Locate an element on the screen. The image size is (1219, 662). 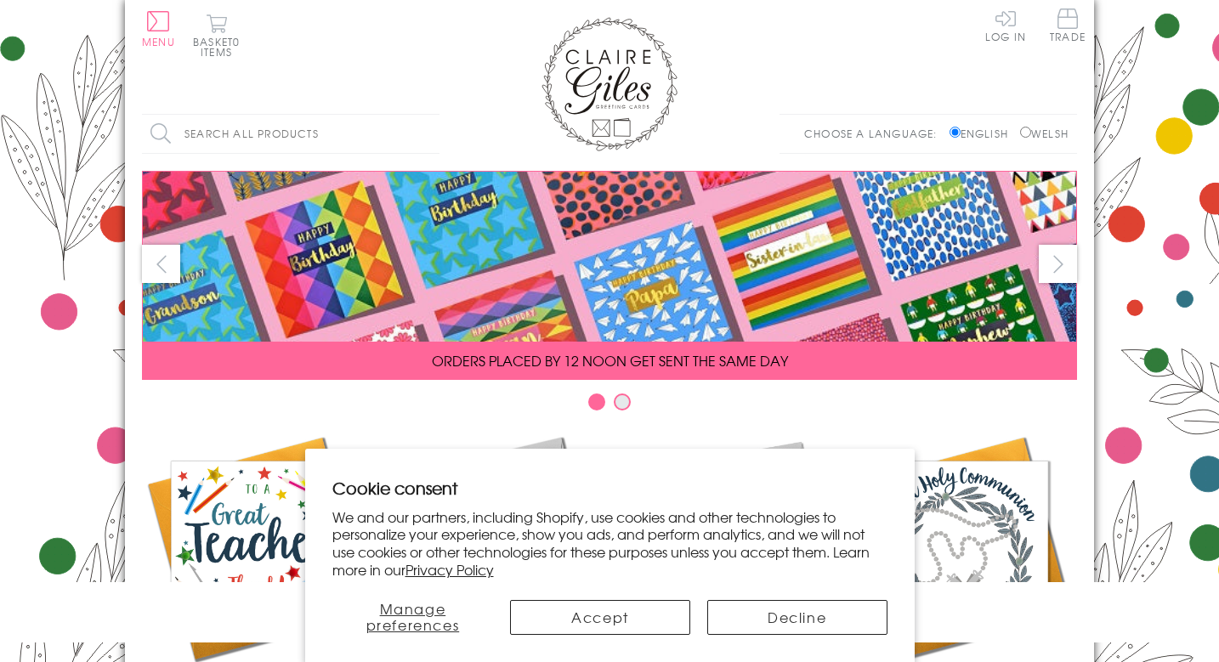
button: Carousel Page 2 is located at coordinates (622, 402).